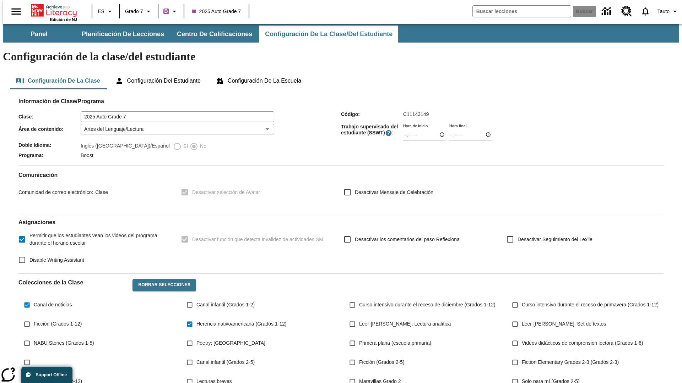 This screenshot has height=383, width=682. I want to click on span: Trabajo supervisado del estudiante (SSWT) :, so click(372, 130).